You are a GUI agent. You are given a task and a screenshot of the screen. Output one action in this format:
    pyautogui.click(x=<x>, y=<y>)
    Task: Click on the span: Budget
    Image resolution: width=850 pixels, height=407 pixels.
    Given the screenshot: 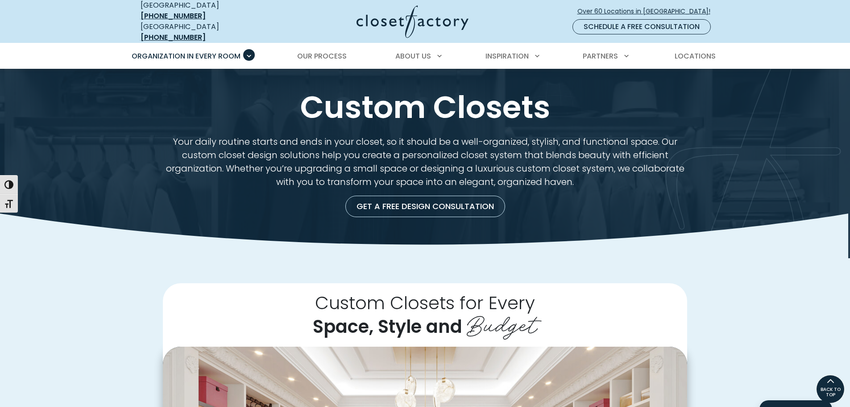 What is the action you would take?
    pyautogui.click(x=502, y=322)
    